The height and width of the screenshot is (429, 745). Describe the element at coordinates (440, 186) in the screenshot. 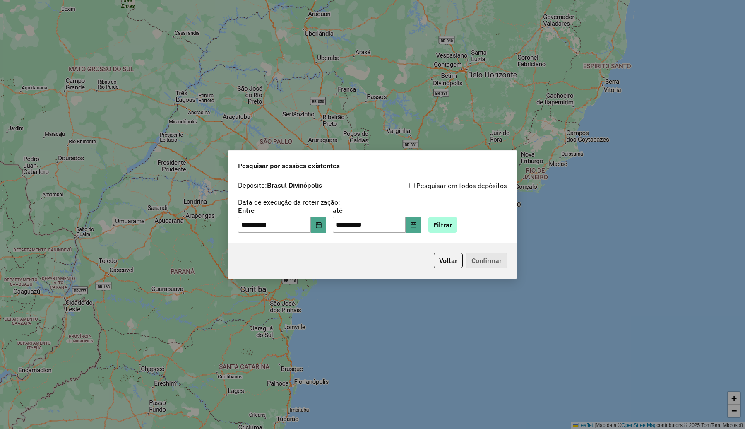

I see `div: Pesquisar em todos depósitos` at that location.